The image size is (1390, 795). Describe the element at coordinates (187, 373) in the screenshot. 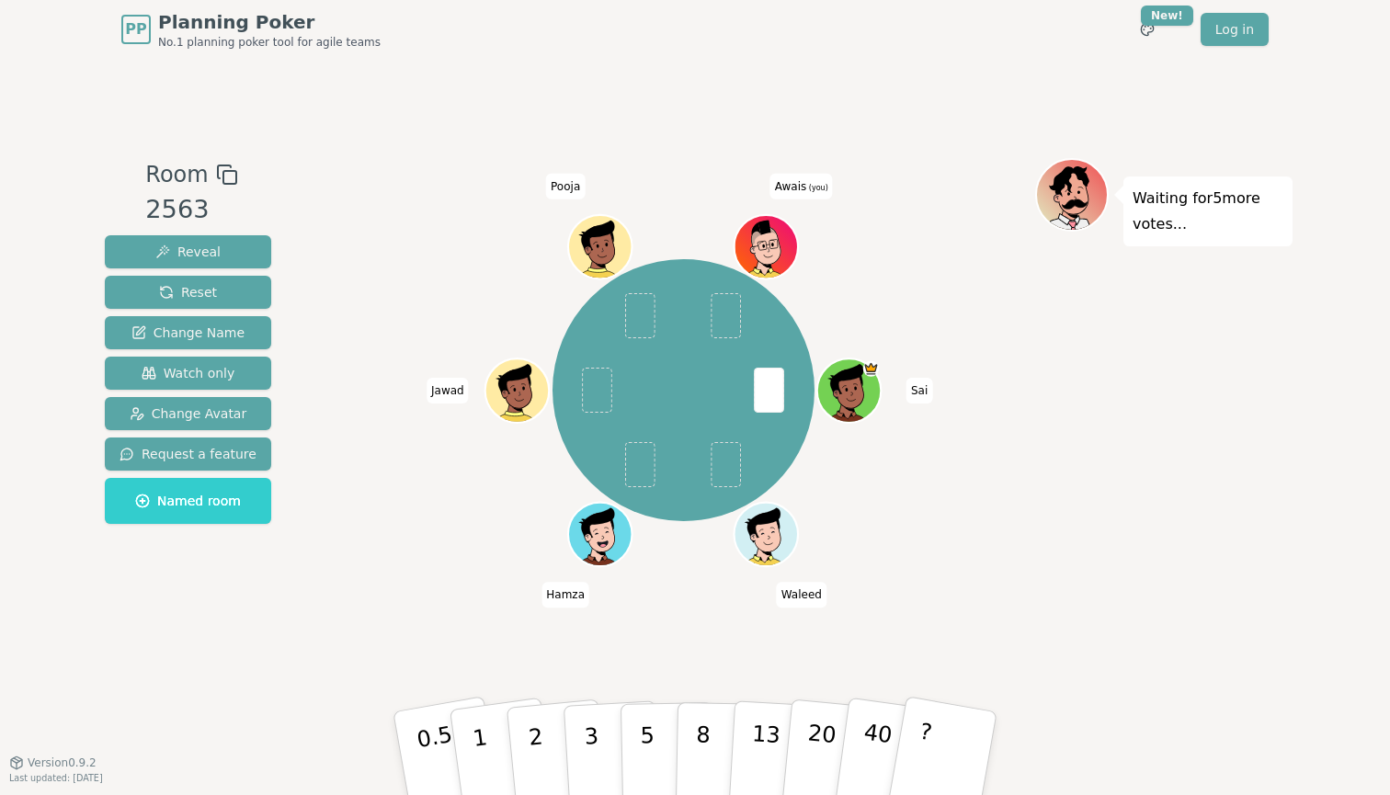

I see `button: Watch only` at that location.